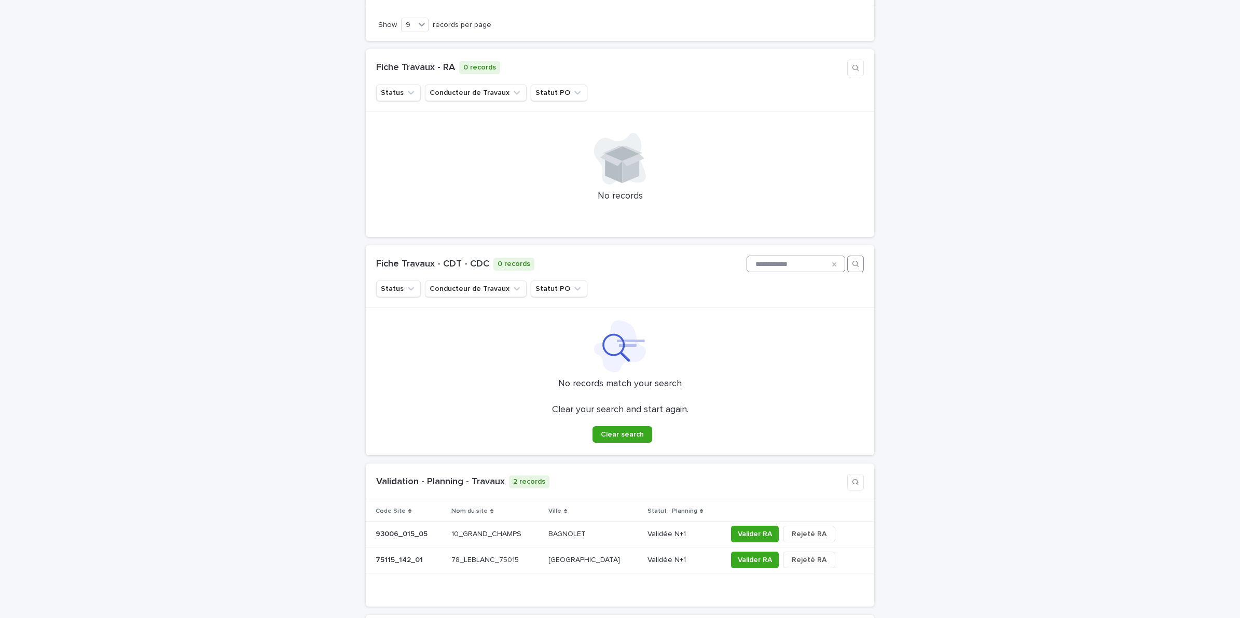 This screenshot has height=618, width=1240. What do you see at coordinates (620, 197) in the screenshot?
I see `p: No records` at bounding box center [620, 197].